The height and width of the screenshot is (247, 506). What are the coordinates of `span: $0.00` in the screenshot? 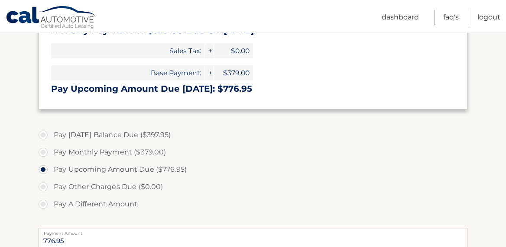 It's located at (234, 51).